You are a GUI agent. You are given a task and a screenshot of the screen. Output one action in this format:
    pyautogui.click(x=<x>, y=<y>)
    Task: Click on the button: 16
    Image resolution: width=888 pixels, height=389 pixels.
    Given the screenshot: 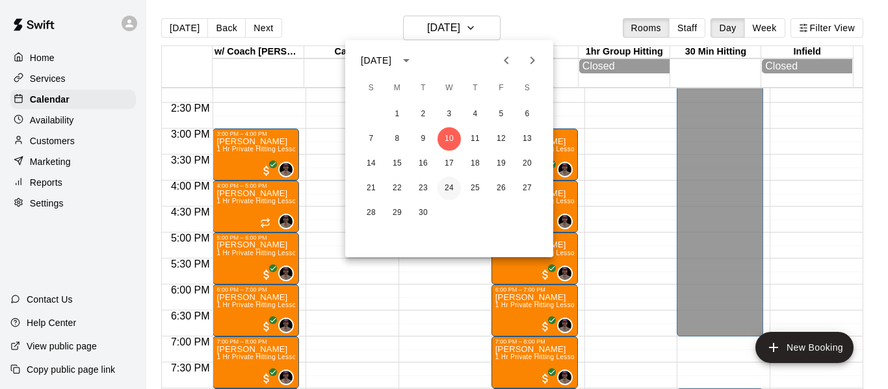 What is the action you would take?
    pyautogui.click(x=423, y=164)
    